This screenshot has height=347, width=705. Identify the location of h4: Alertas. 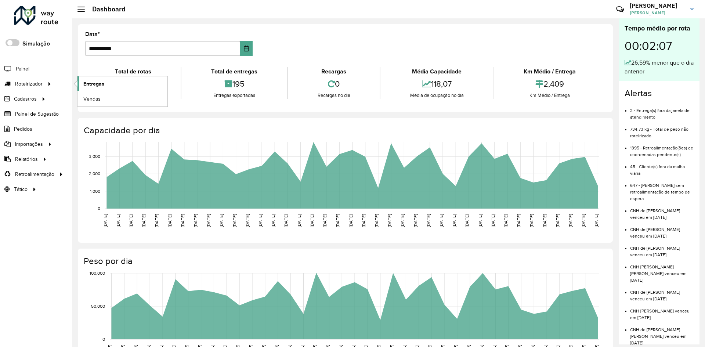
(659, 93).